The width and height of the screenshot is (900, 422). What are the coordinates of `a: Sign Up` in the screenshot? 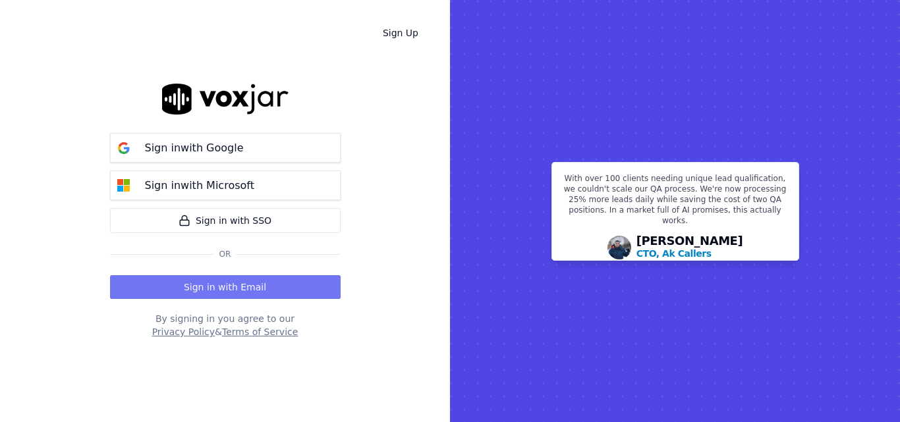 It's located at (400, 33).